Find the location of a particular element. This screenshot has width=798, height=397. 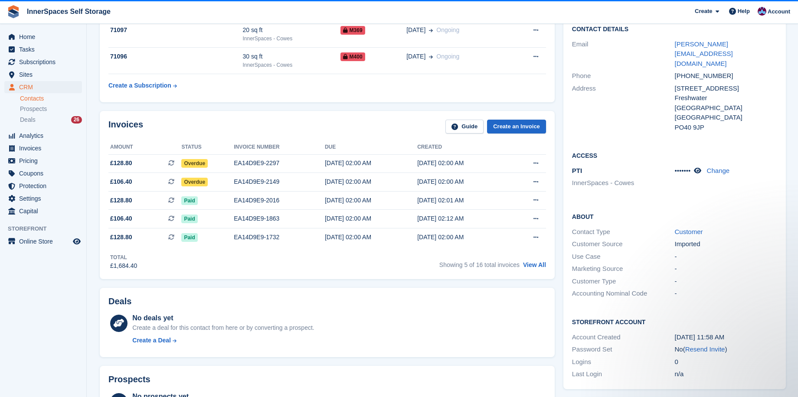

span: £106.40 is located at coordinates (121, 182).